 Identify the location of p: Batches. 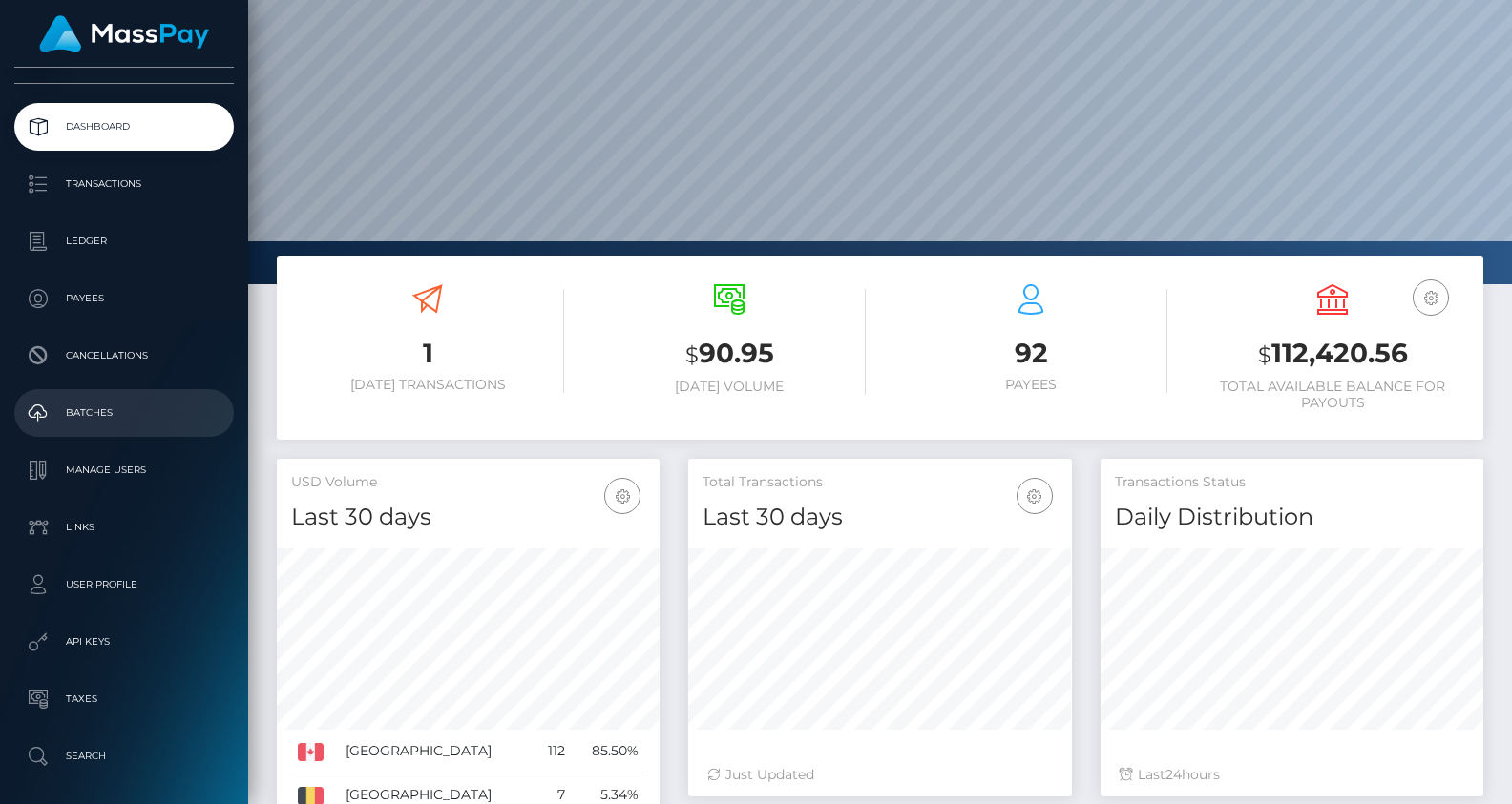
(124, 413).